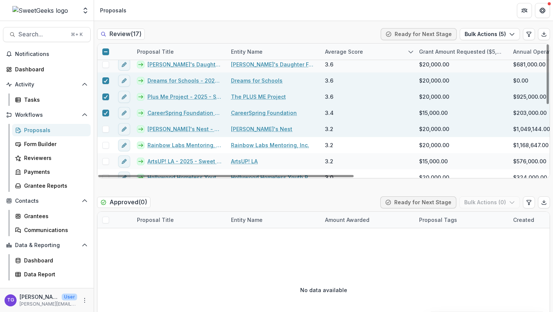  What do you see at coordinates (542, 11) in the screenshot?
I see `button: Get Help` at bounding box center [542, 11].